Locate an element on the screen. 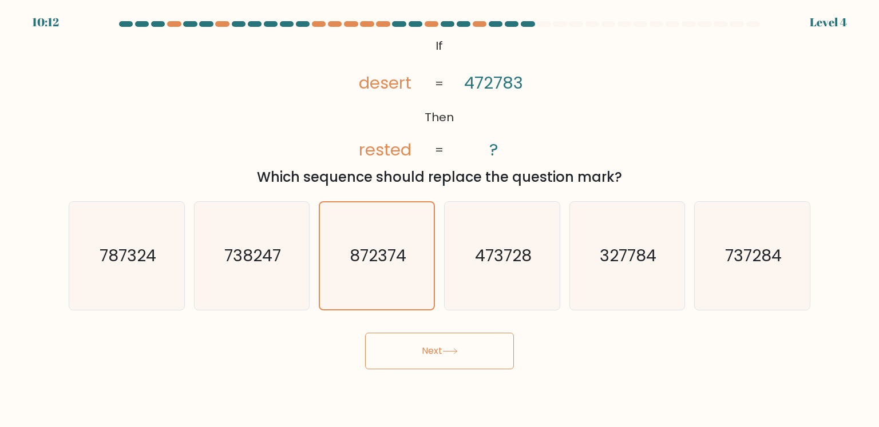 Image resolution: width=879 pixels, height=427 pixels. text: 473728 is located at coordinates (503, 256).